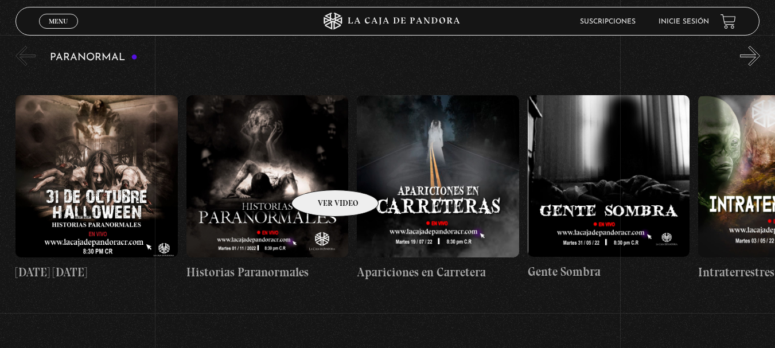  What do you see at coordinates (438, 188) in the screenshot?
I see `a: Apariciones en Carretera` at bounding box center [438, 188].